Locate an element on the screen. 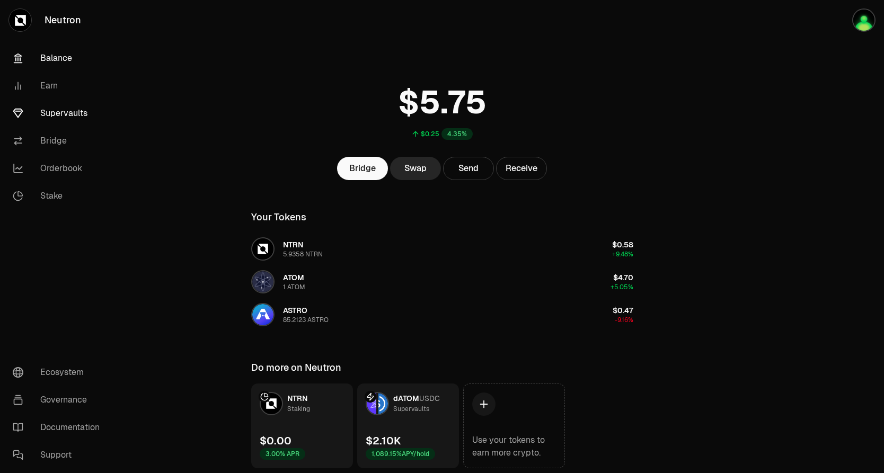  span: ATOM is located at coordinates (294, 278).